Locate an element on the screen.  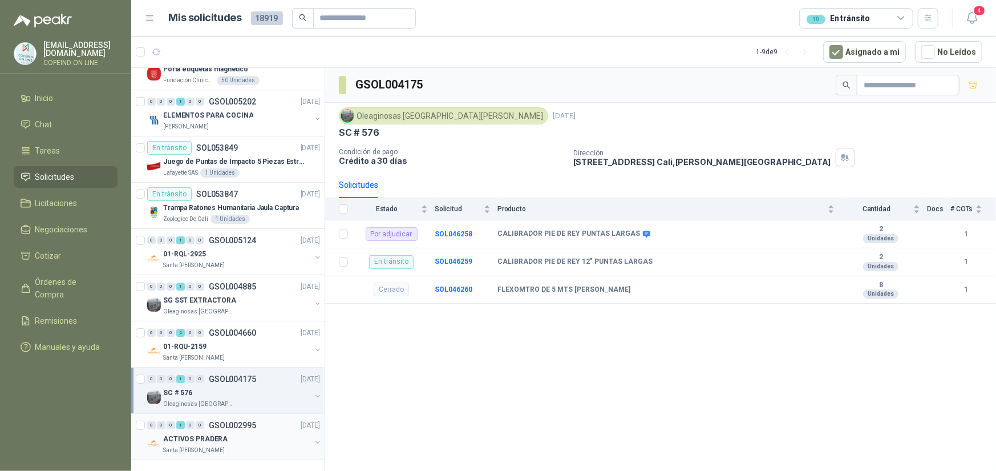
p: 01-RQL-2925 is located at coordinates (184, 254).